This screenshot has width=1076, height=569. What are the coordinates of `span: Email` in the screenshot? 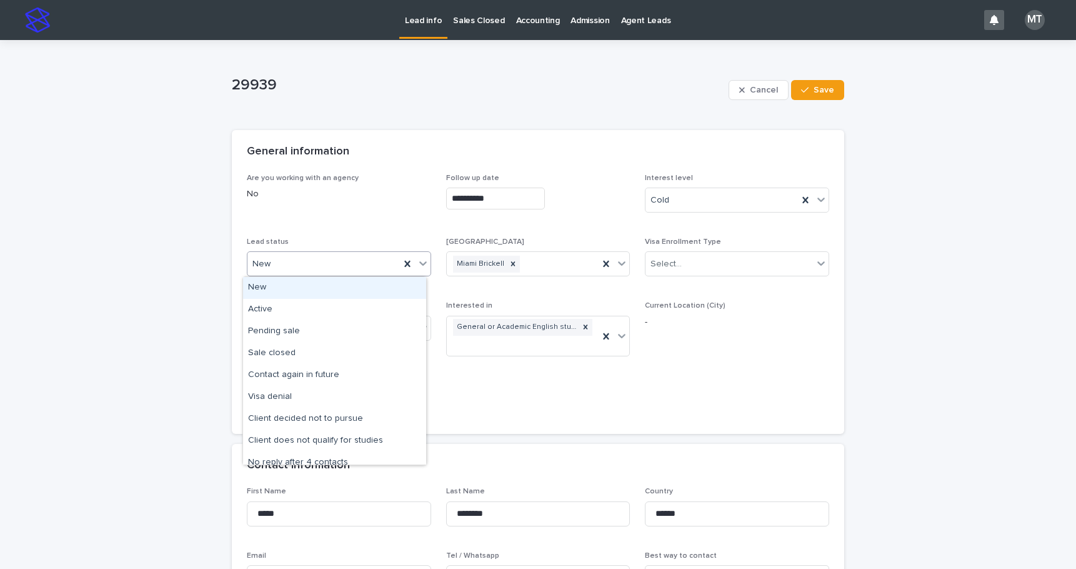 It's located at (256, 556).